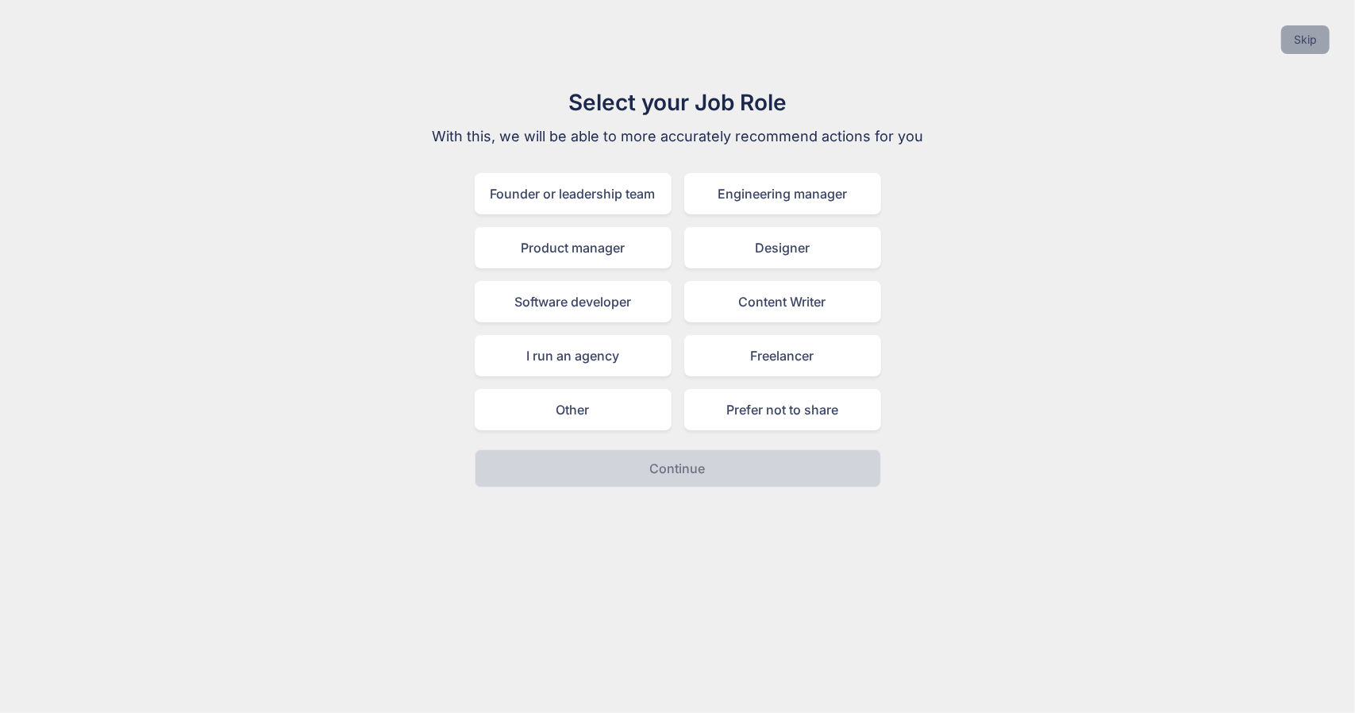 The height and width of the screenshot is (713, 1355). Describe the element at coordinates (573, 302) in the screenshot. I see `div: Software developer` at that location.